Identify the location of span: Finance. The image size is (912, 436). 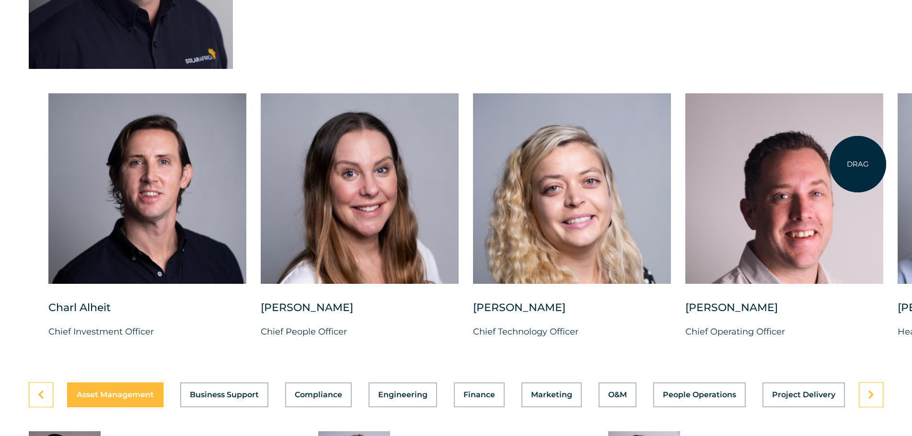
(479, 395).